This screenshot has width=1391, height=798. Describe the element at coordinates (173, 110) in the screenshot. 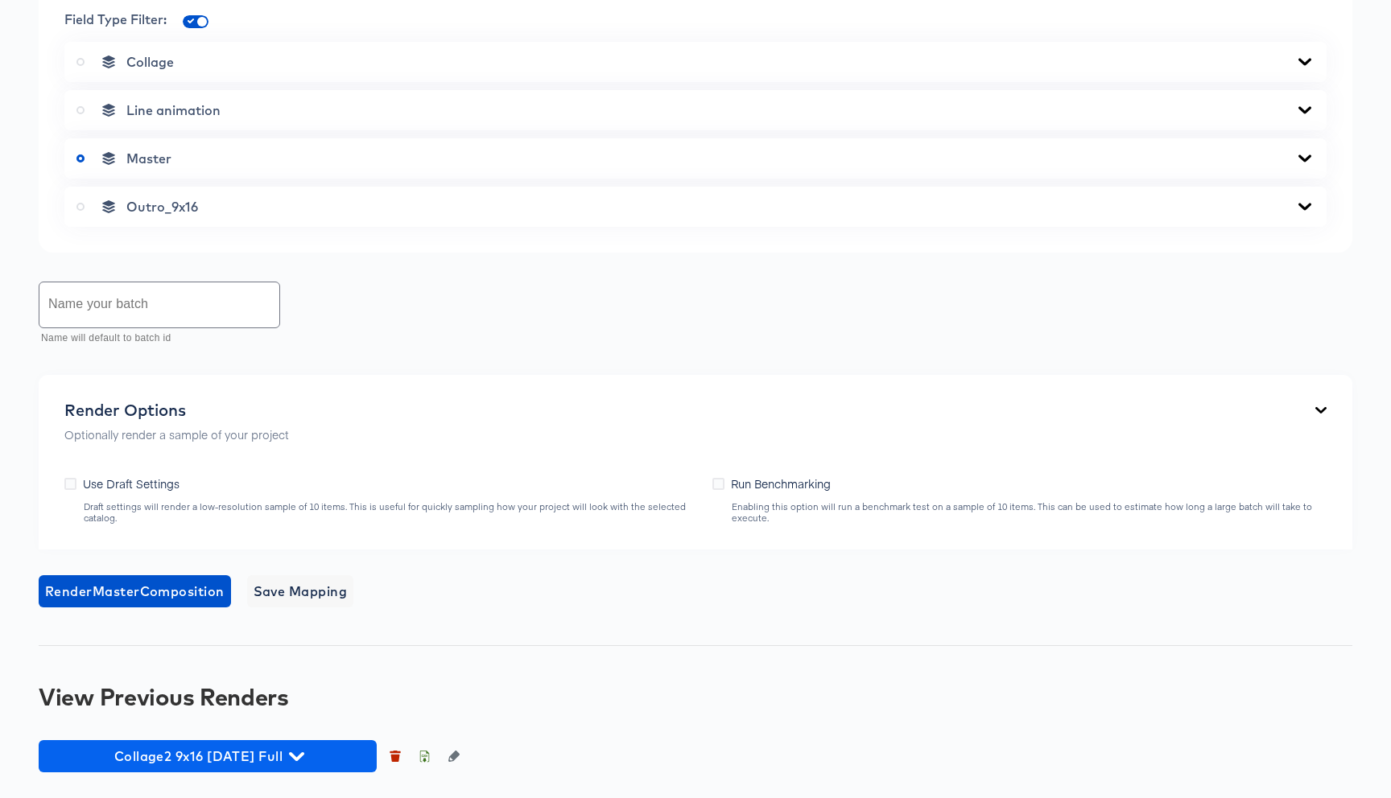

I see `span: Line animation` at that location.